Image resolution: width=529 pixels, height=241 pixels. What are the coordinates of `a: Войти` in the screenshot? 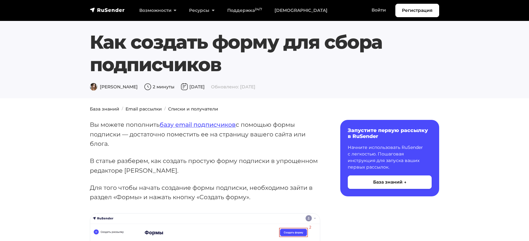 It's located at (378, 10).